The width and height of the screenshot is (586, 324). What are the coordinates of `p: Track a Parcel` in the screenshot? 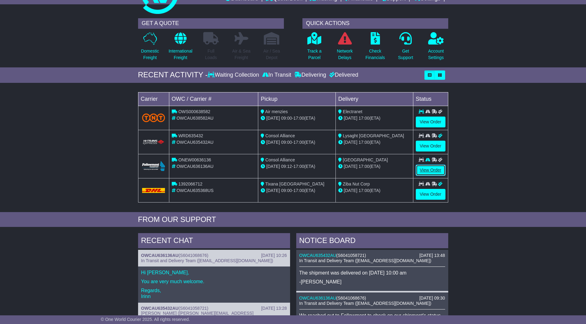 It's located at (315, 54).